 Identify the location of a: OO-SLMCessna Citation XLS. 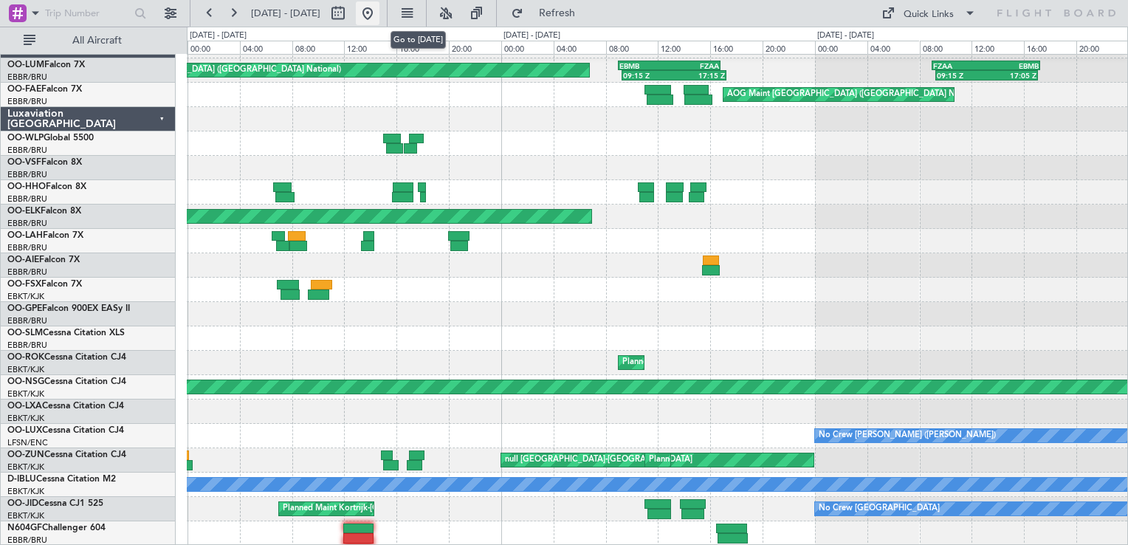
(66, 333).